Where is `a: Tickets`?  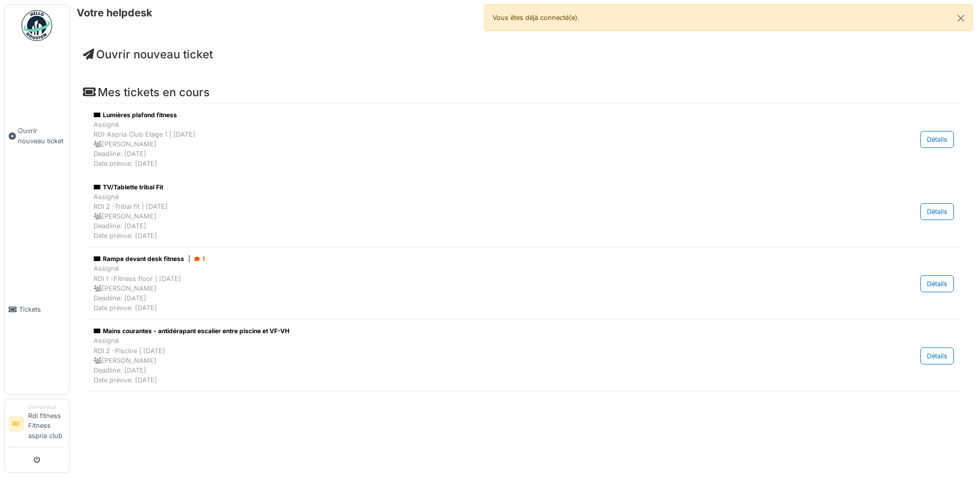
a: Tickets is located at coordinates (37, 309).